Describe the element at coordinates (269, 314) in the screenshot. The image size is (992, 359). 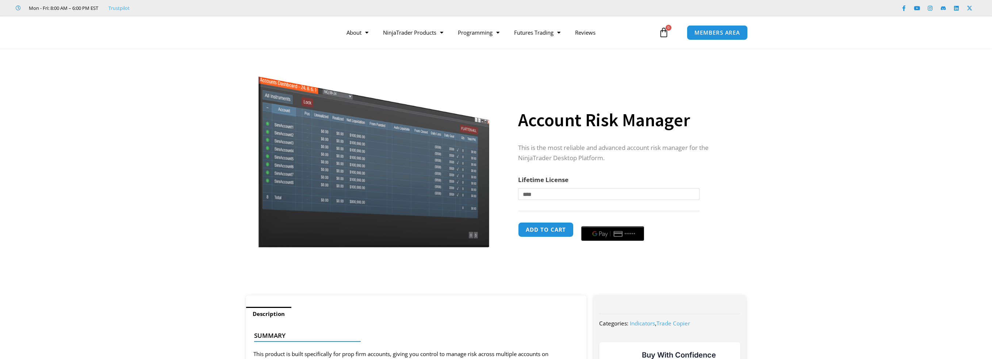
I see `a: Description` at that location.